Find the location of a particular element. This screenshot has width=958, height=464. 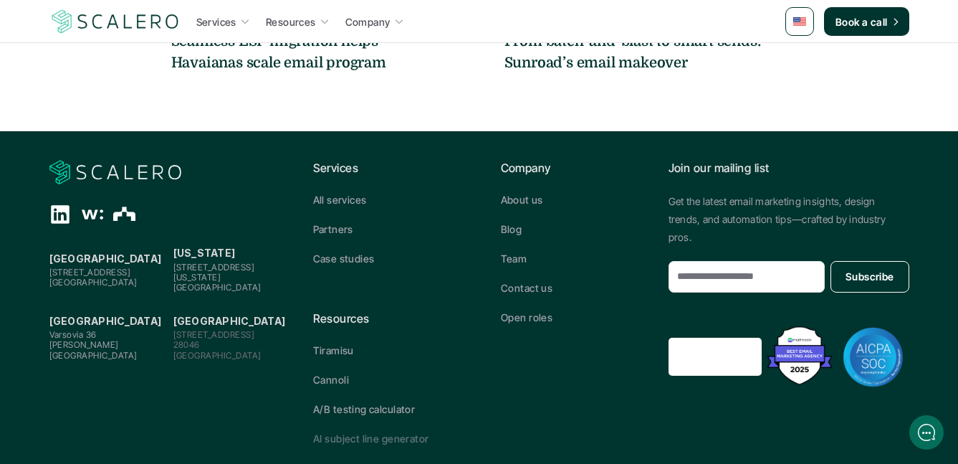

p: A/B testing calculator is located at coordinates (364, 409).